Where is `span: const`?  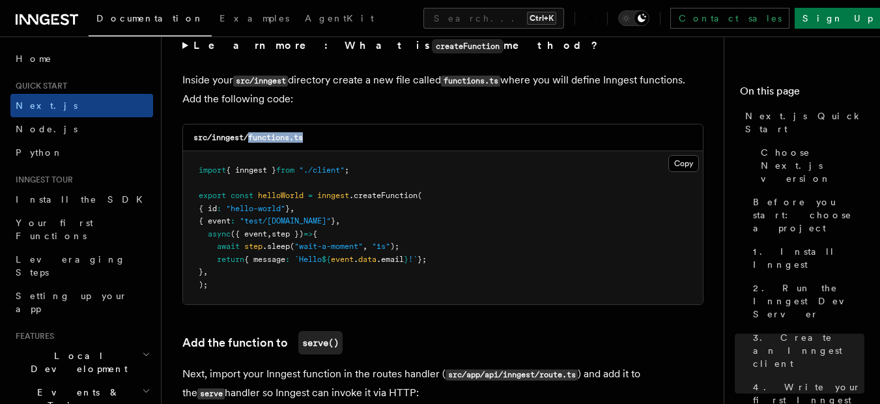
span: const is located at coordinates (242, 195).